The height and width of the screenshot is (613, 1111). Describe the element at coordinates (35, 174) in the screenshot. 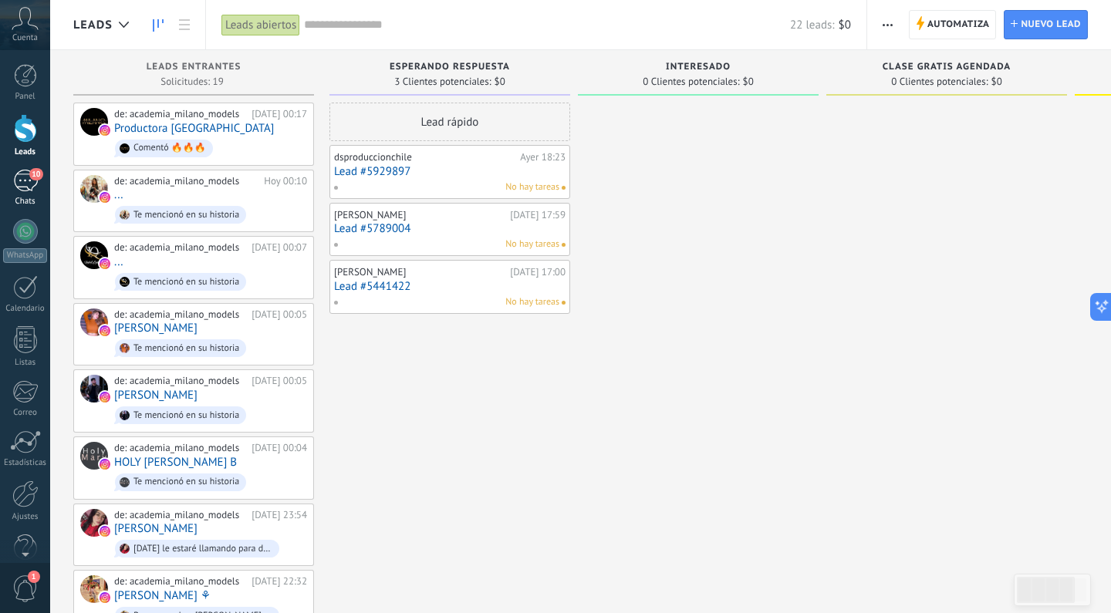

I see `span: 10` at that location.